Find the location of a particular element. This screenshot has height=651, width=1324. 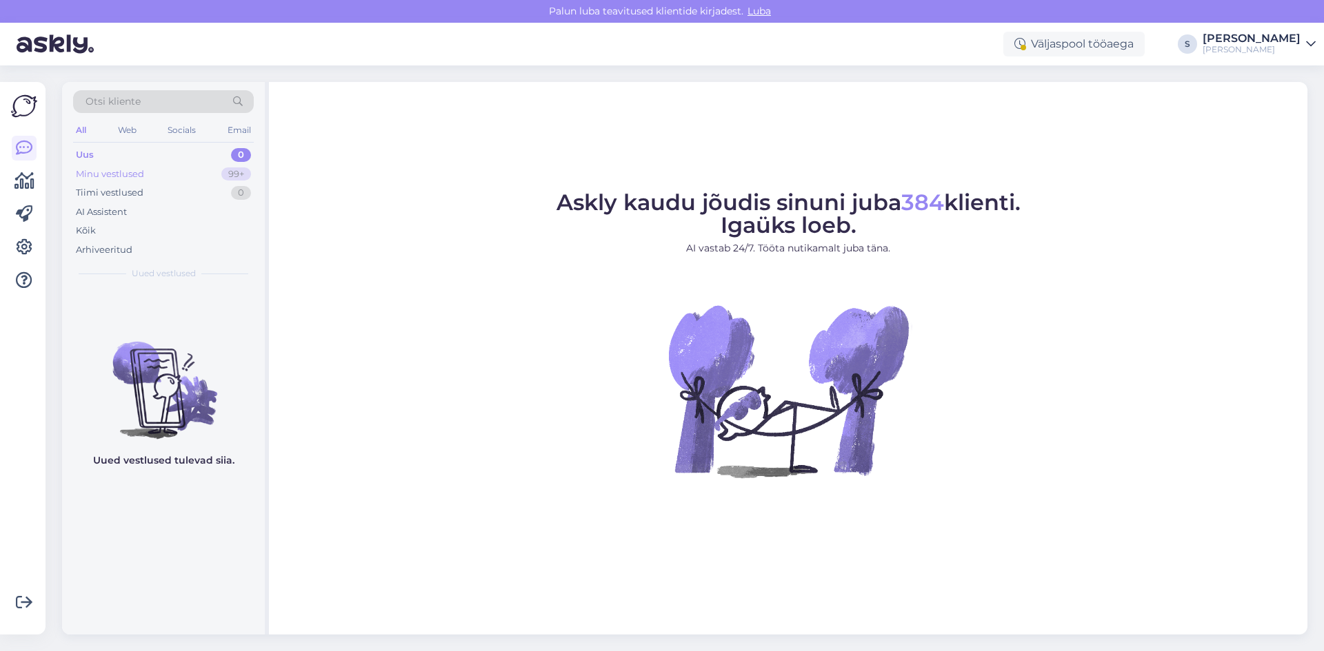

span: Otsi kliente is located at coordinates (113, 101).